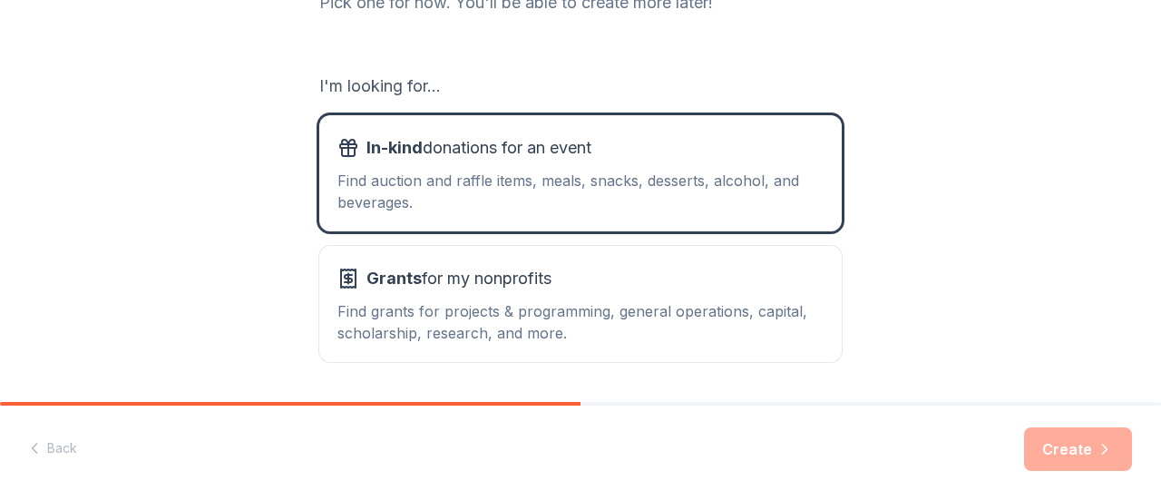 This screenshot has width=1161, height=500. I want to click on button: Grantsfor my nonprofitsFind grants for projects & programming, general operations, capital, schol..., so click(581, 304).